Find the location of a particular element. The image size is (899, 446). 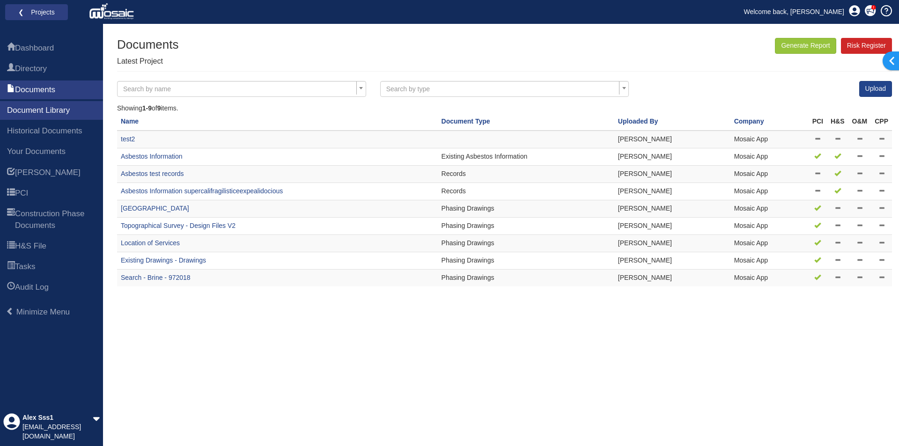

span: Document Library is located at coordinates (38, 111).